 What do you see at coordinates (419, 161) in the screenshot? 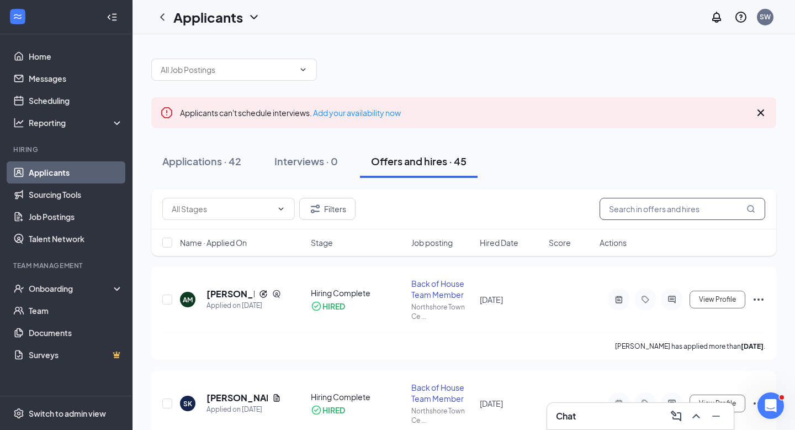
I see `div: Offers and hires · 45` at bounding box center [419, 161].